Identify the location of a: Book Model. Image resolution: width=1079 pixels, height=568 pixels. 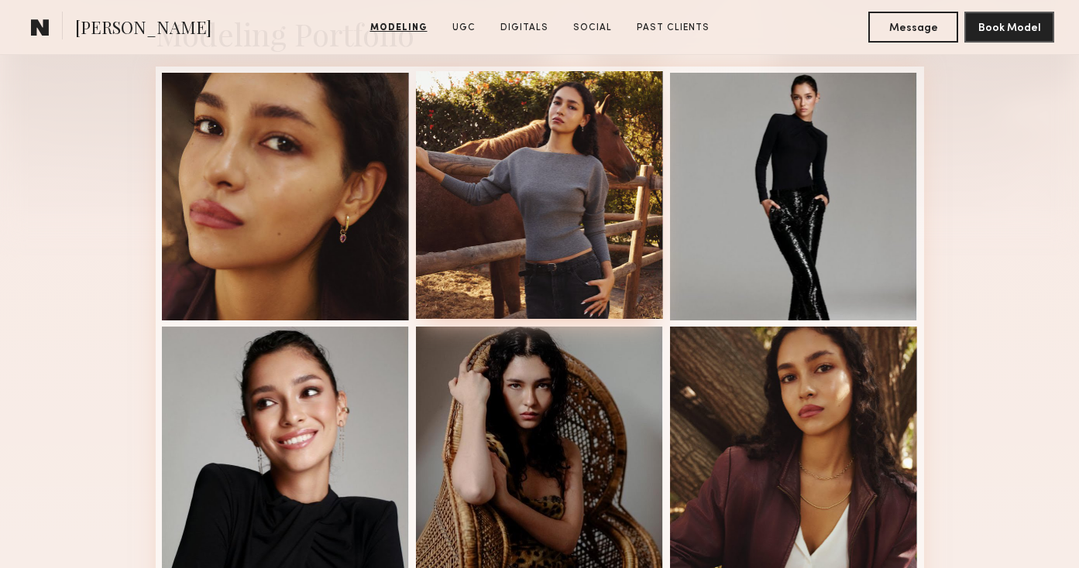
(1009, 26).